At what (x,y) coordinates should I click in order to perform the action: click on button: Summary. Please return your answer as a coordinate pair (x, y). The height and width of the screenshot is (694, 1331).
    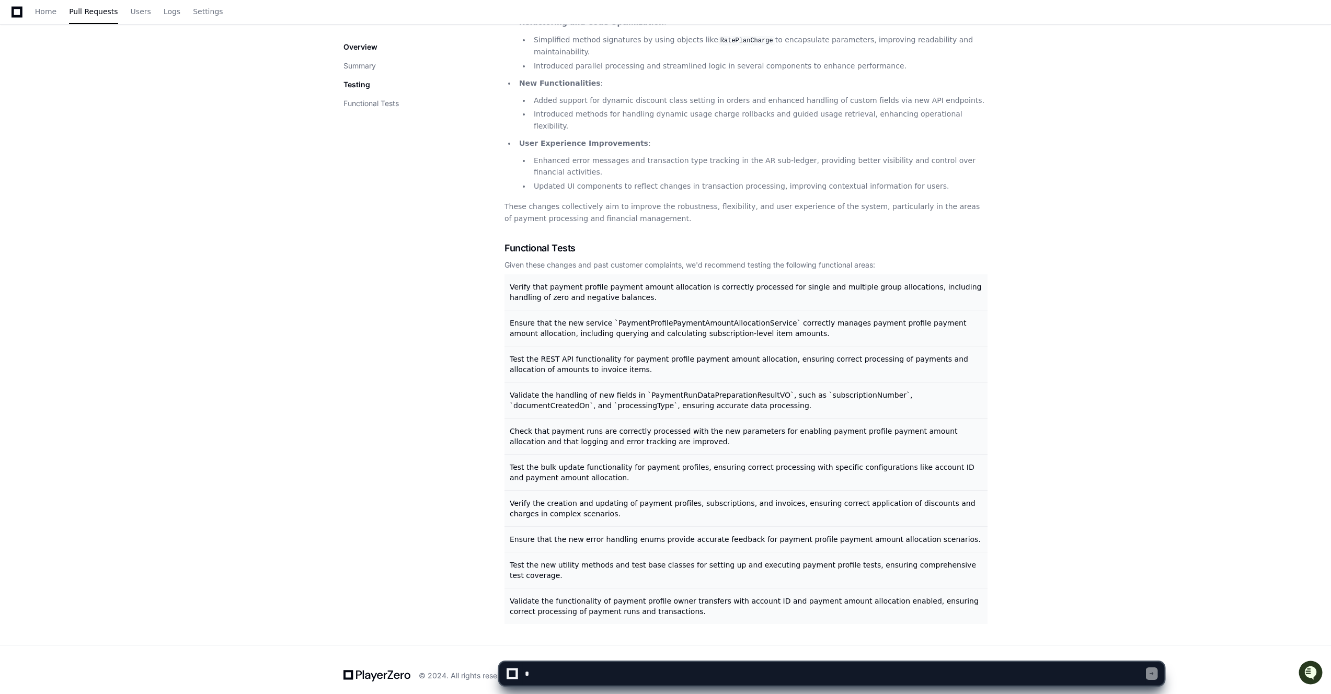
    Looking at the image, I should click on (360, 66).